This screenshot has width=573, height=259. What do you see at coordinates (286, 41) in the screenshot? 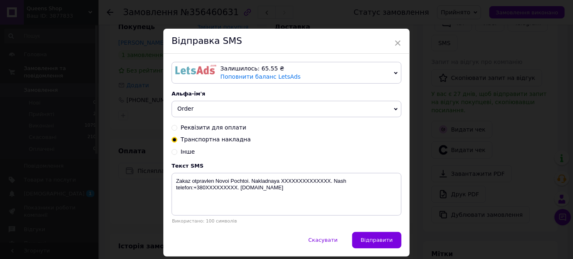
I see `div: Відправка SMS` at bounding box center [286, 41].